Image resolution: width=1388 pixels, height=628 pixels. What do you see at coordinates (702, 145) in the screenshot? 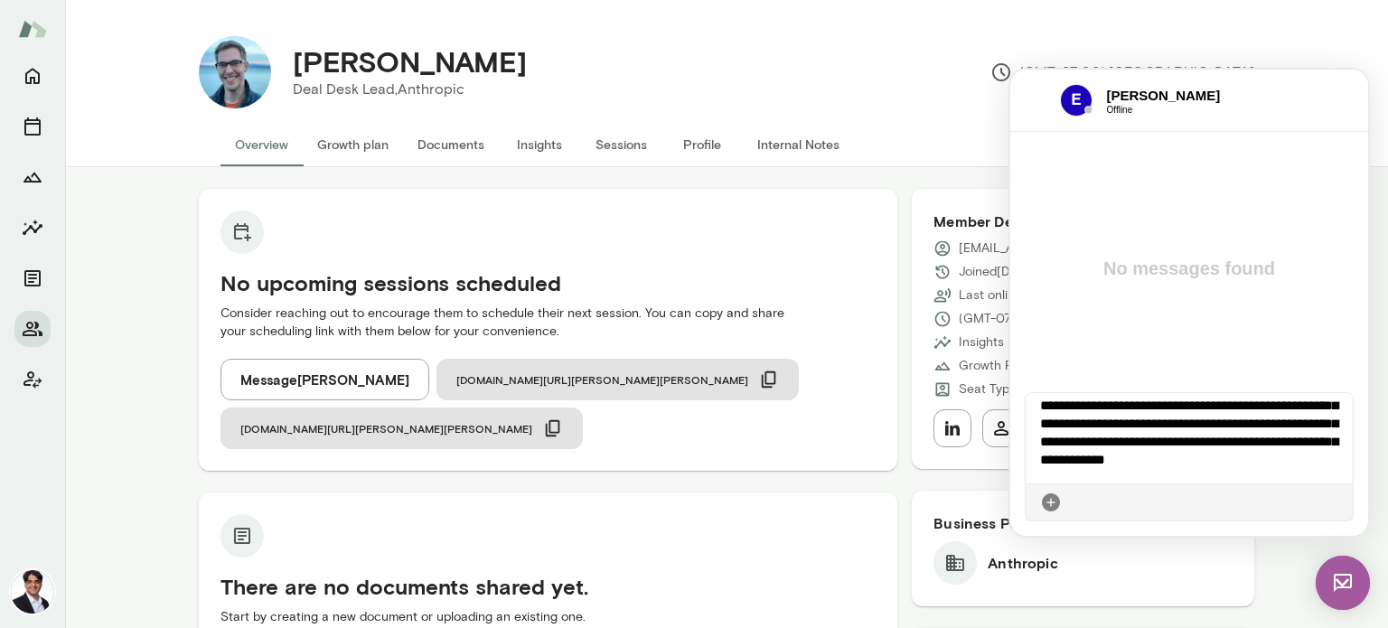
I see `button: Profile` at bounding box center [702, 145].